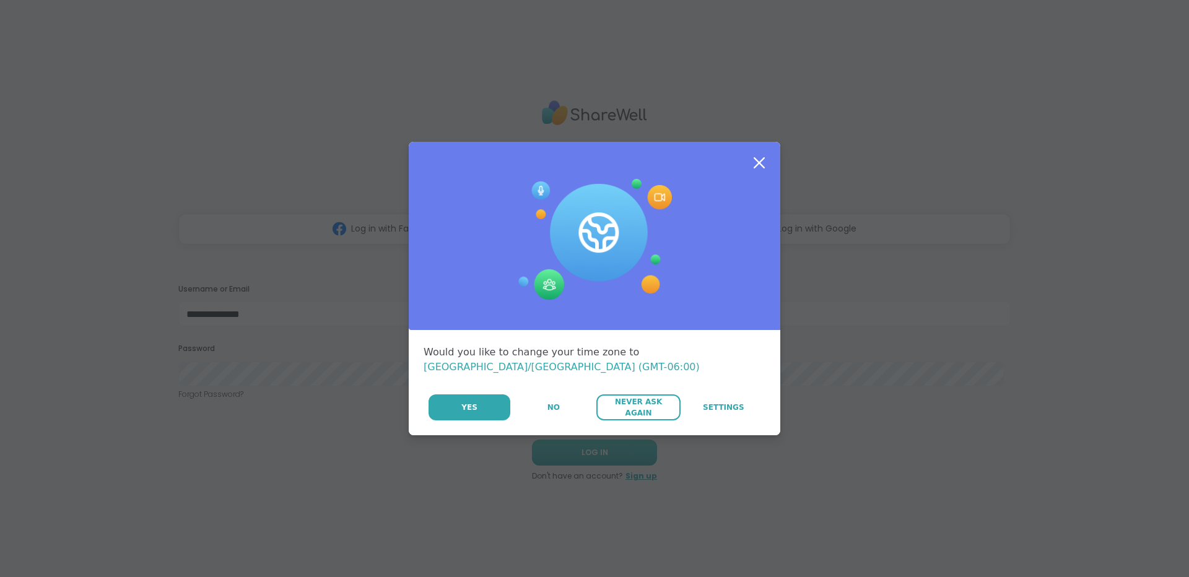 The width and height of the screenshot is (1189, 577). I want to click on button: No, so click(553, 408).